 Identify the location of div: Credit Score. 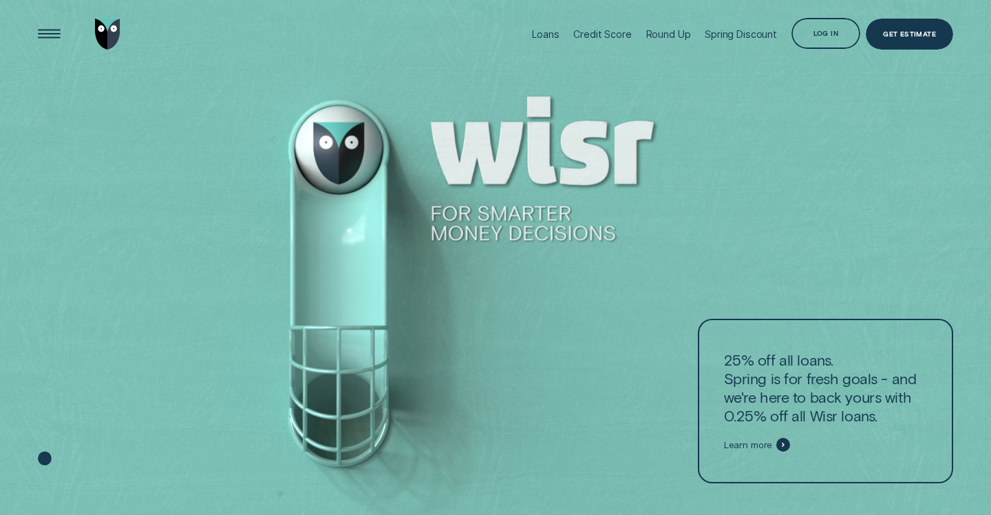
(602, 34).